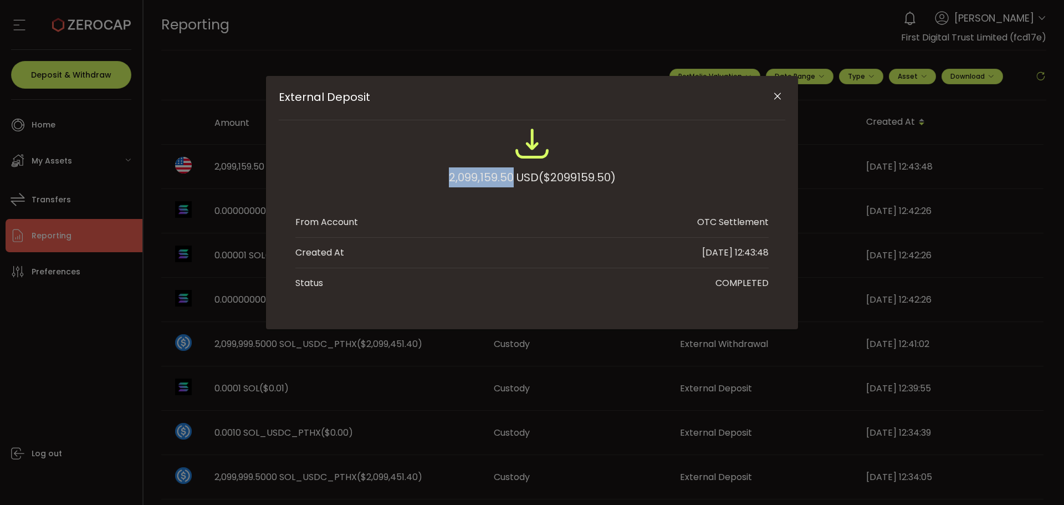 The height and width of the screenshot is (505, 1064). What do you see at coordinates (507, 97) in the screenshot?
I see `span: External Deposit` at bounding box center [507, 97].